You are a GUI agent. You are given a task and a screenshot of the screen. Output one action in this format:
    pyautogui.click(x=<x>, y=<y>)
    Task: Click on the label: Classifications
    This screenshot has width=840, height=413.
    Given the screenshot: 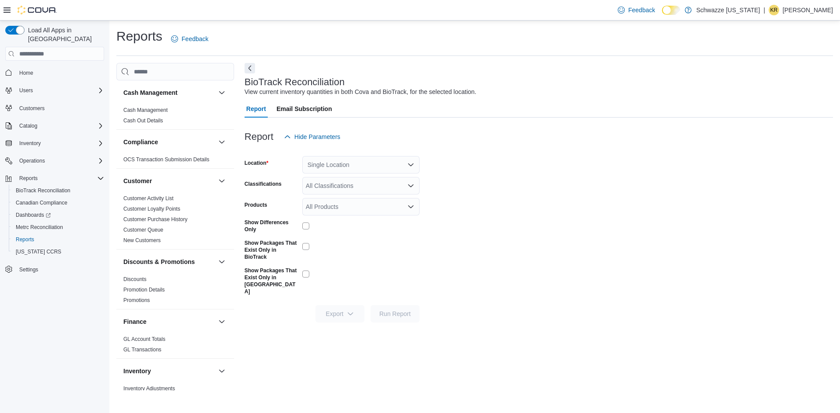 What is the action you would take?
    pyautogui.click(x=263, y=184)
    